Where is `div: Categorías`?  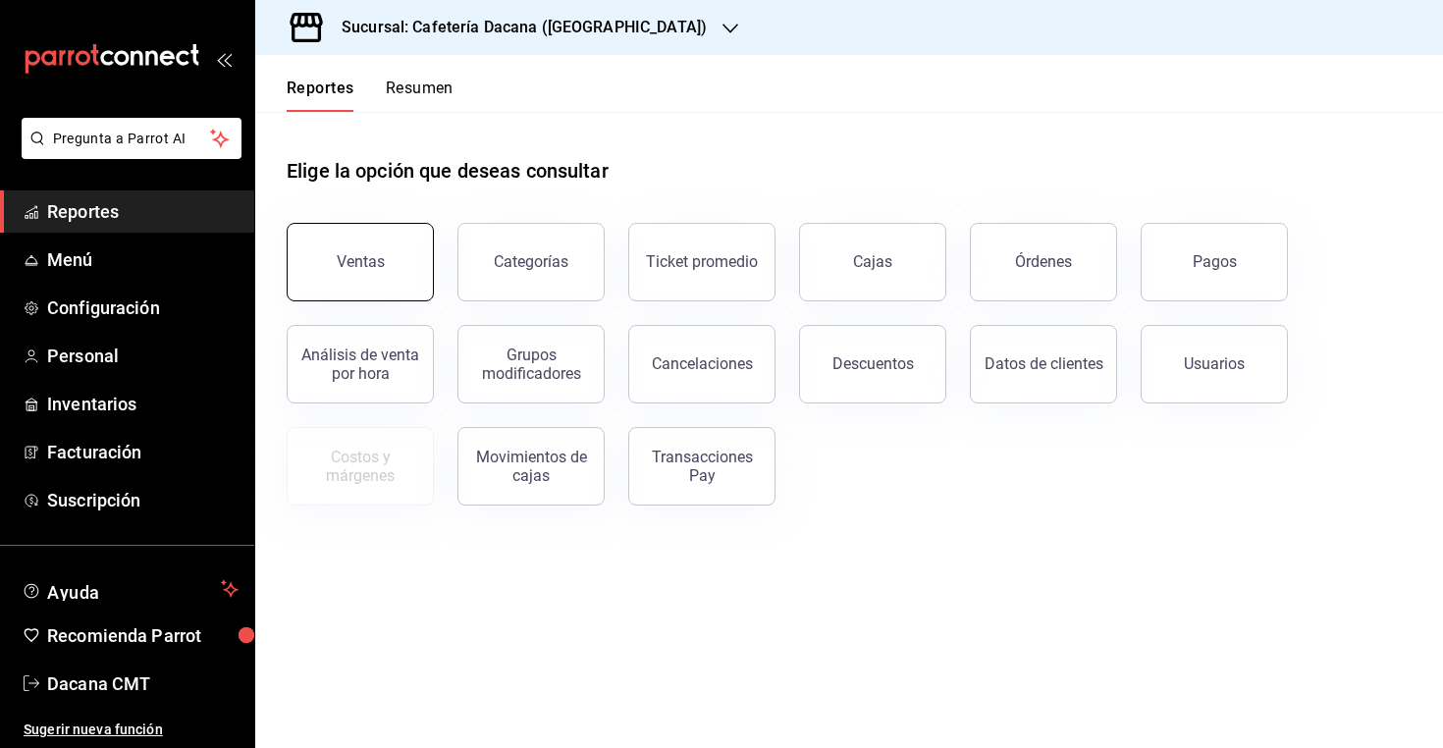
div: Categorías is located at coordinates (531, 261).